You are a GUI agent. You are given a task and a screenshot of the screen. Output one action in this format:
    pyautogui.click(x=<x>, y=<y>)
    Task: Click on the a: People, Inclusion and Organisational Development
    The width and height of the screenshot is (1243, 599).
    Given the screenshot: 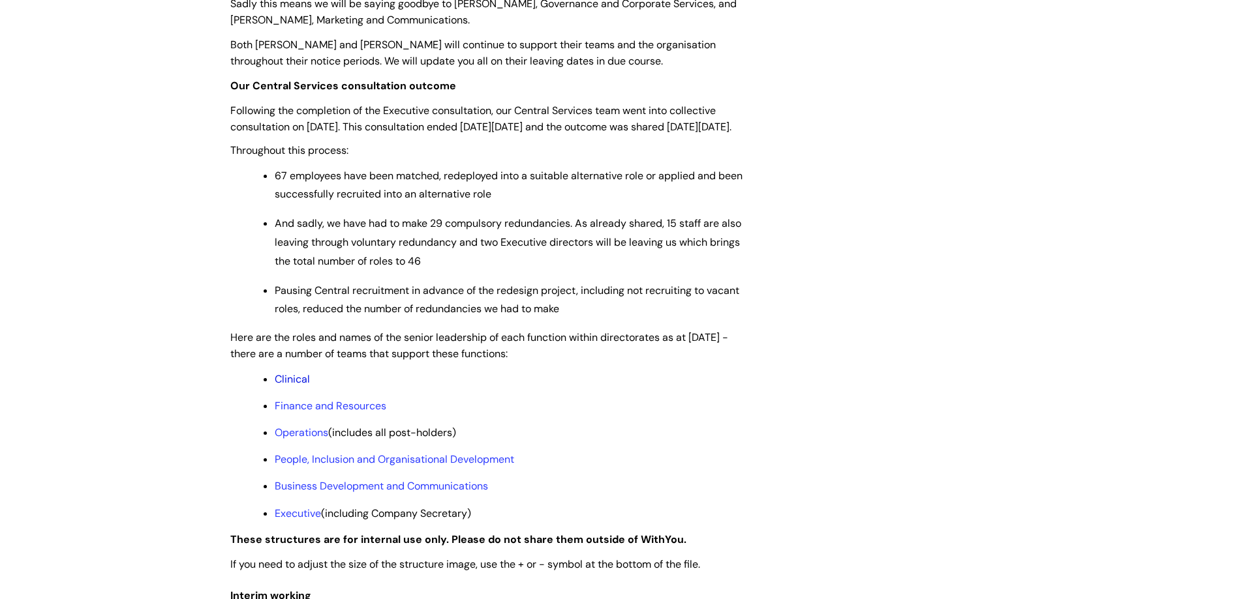 What is the action you would take?
    pyautogui.click(x=394, y=459)
    